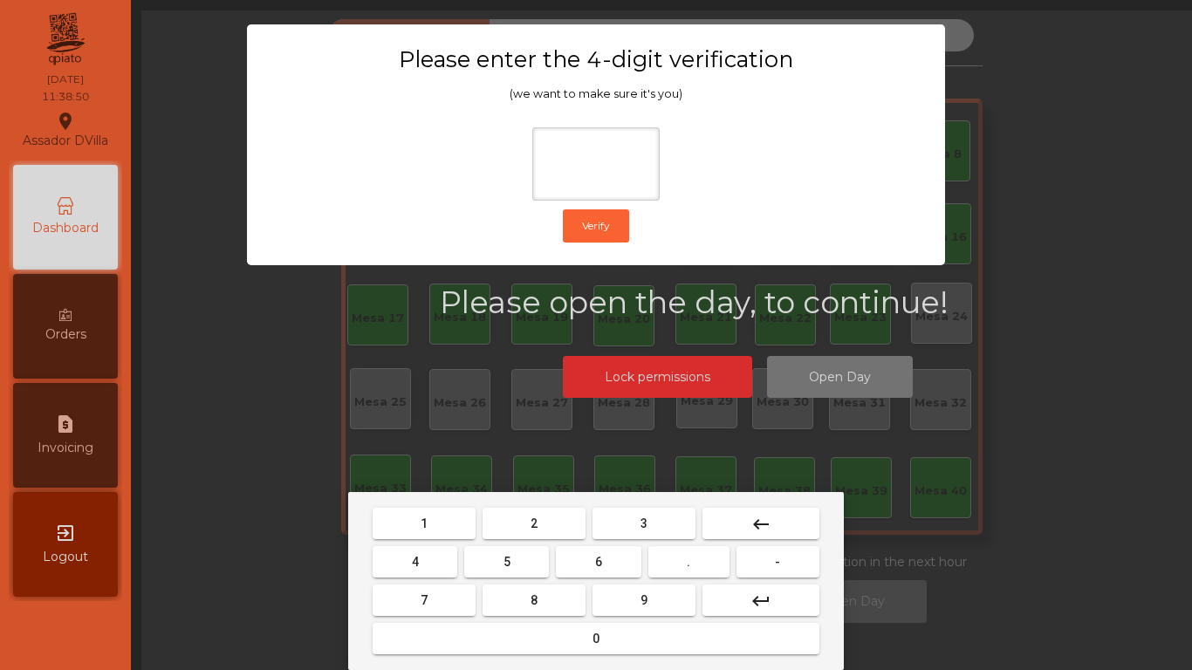 The width and height of the screenshot is (1192, 670). What do you see at coordinates (596, 226) in the screenshot?
I see `button: Verify` at bounding box center [596, 226].